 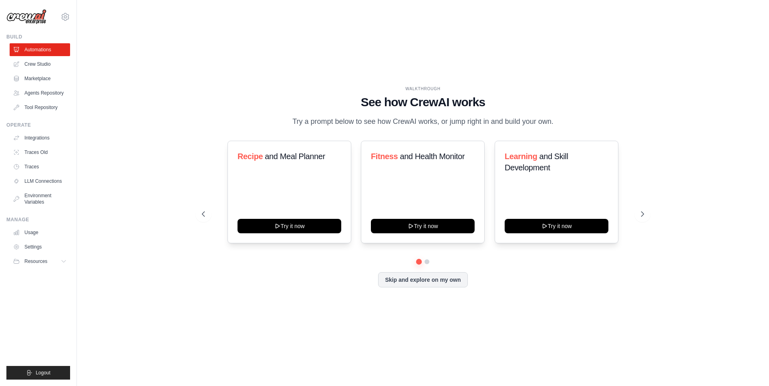 I want to click on span: Recipe, so click(x=250, y=156).